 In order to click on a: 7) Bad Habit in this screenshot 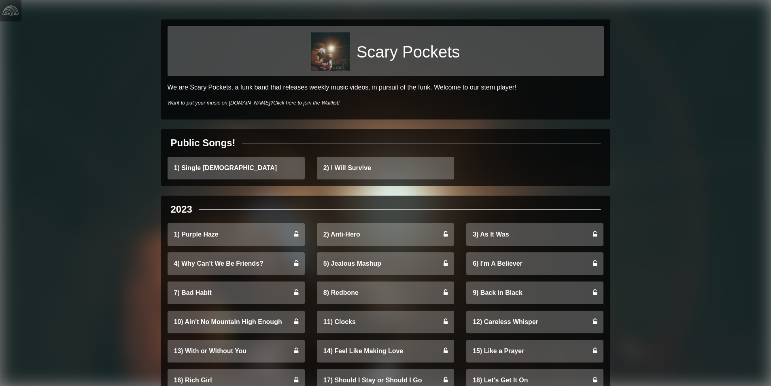, I will do `click(236, 293)`.